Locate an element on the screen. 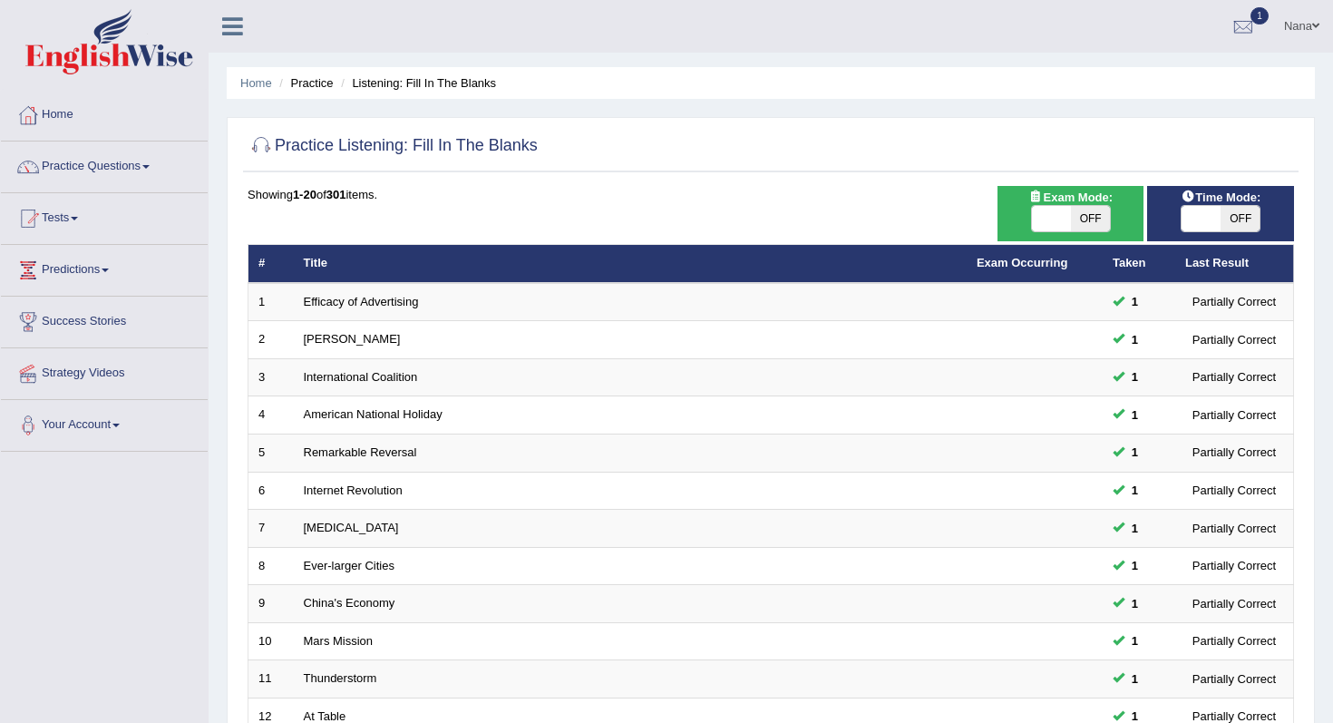 This screenshot has width=1333, height=723. a: Strategy Videos is located at coordinates (104, 371).